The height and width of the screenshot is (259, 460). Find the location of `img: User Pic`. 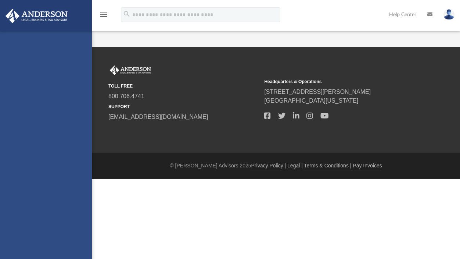

img: User Pic is located at coordinates (449, 14).